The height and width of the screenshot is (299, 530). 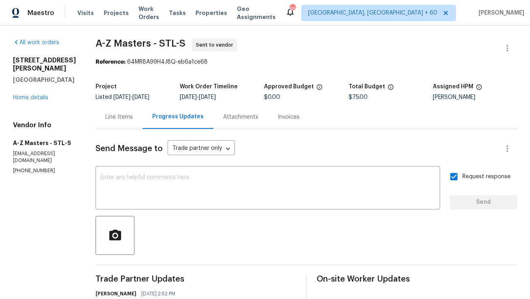 What do you see at coordinates (453, 87) in the screenshot?
I see `h5: Assigned HPM` at bounding box center [453, 87].